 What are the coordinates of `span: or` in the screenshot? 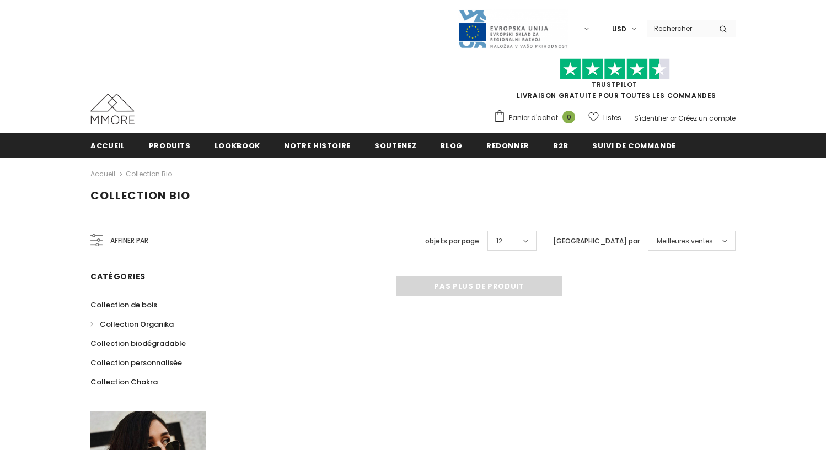 It's located at (673, 118).